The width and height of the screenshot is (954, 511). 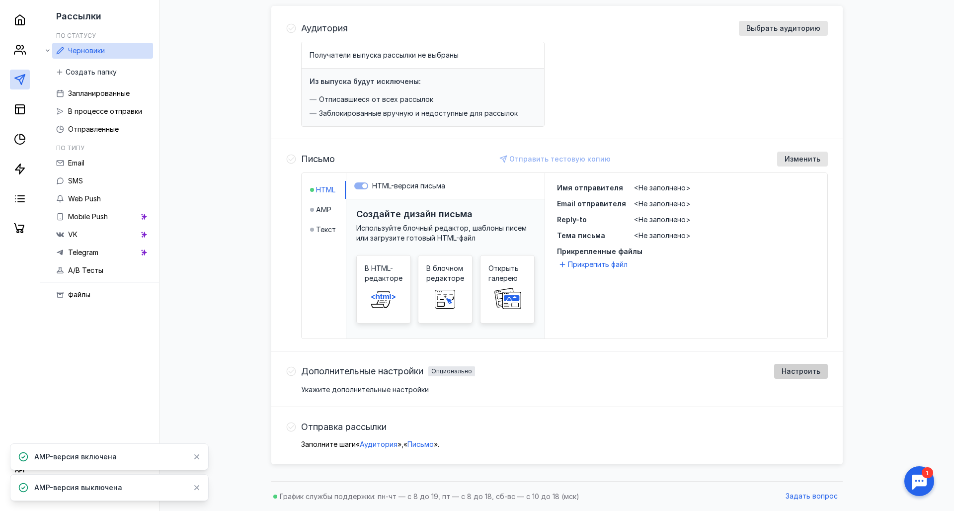 What do you see at coordinates (590, 187) in the screenshot?
I see `span: Имя отправителя` at bounding box center [590, 187].